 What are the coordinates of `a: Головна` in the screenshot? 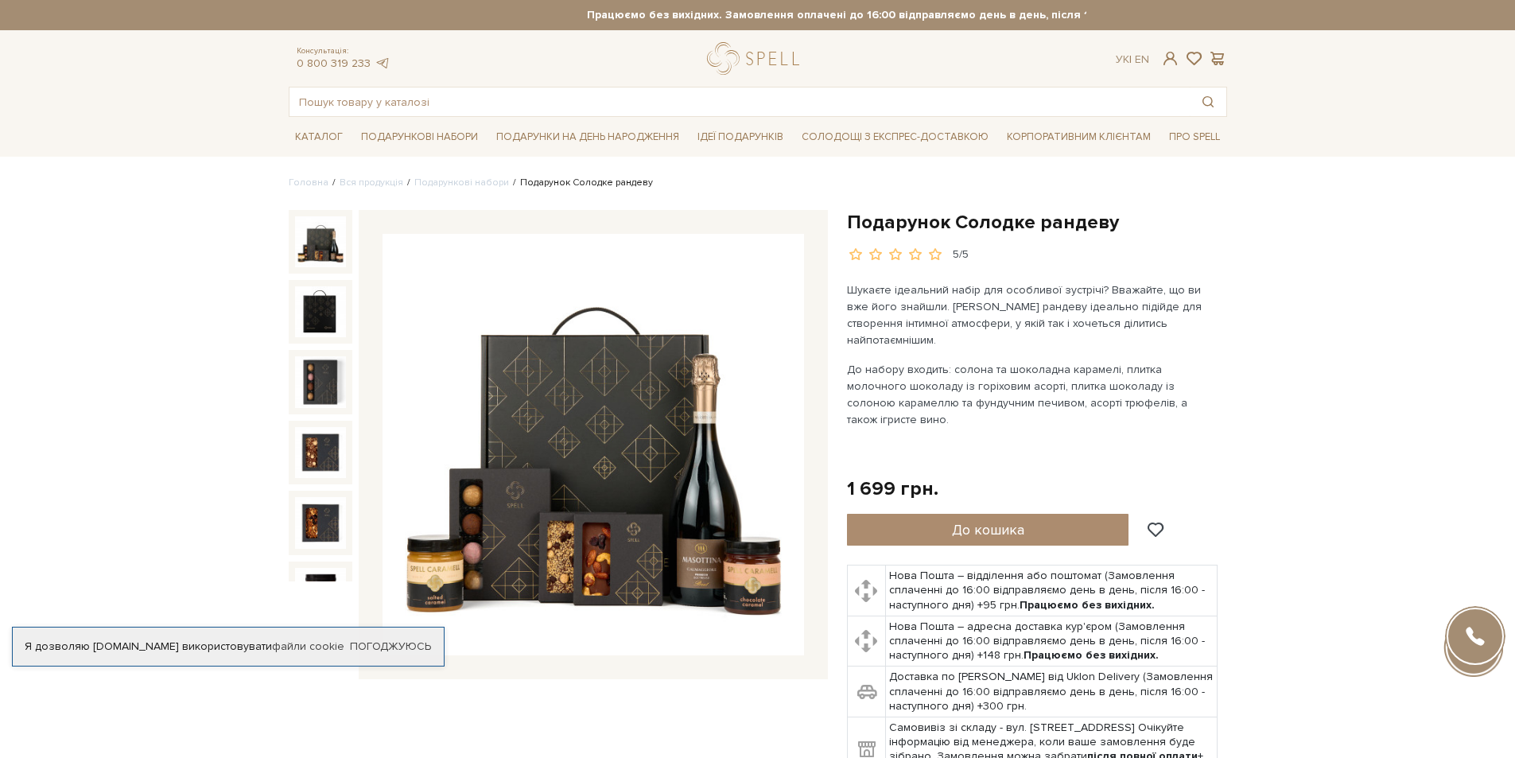 It's located at (309, 182).